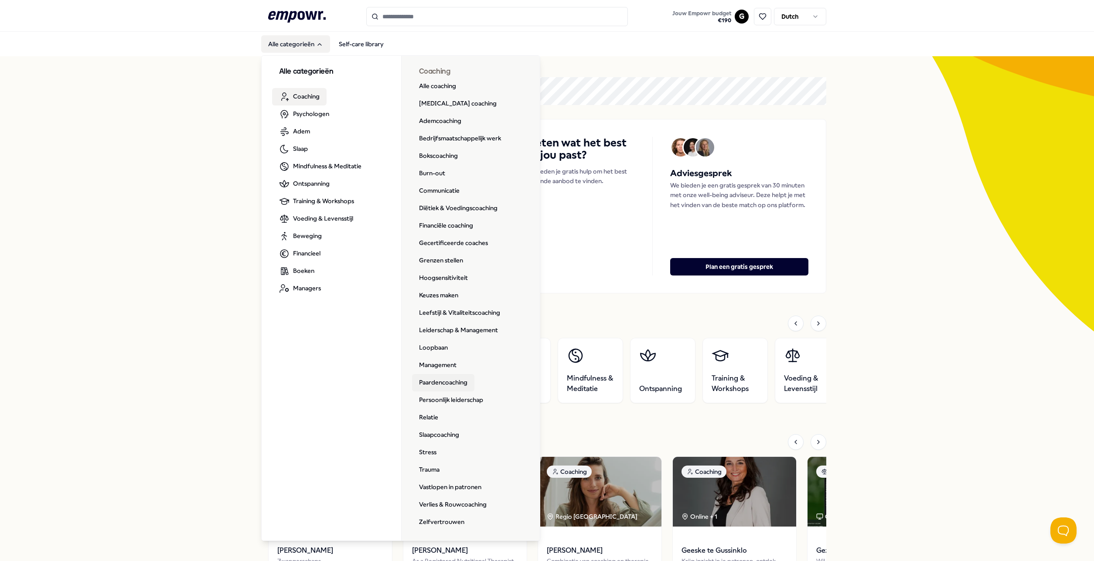  I want to click on a: Leefstijl & Vitaliteitscoaching, so click(460, 313).